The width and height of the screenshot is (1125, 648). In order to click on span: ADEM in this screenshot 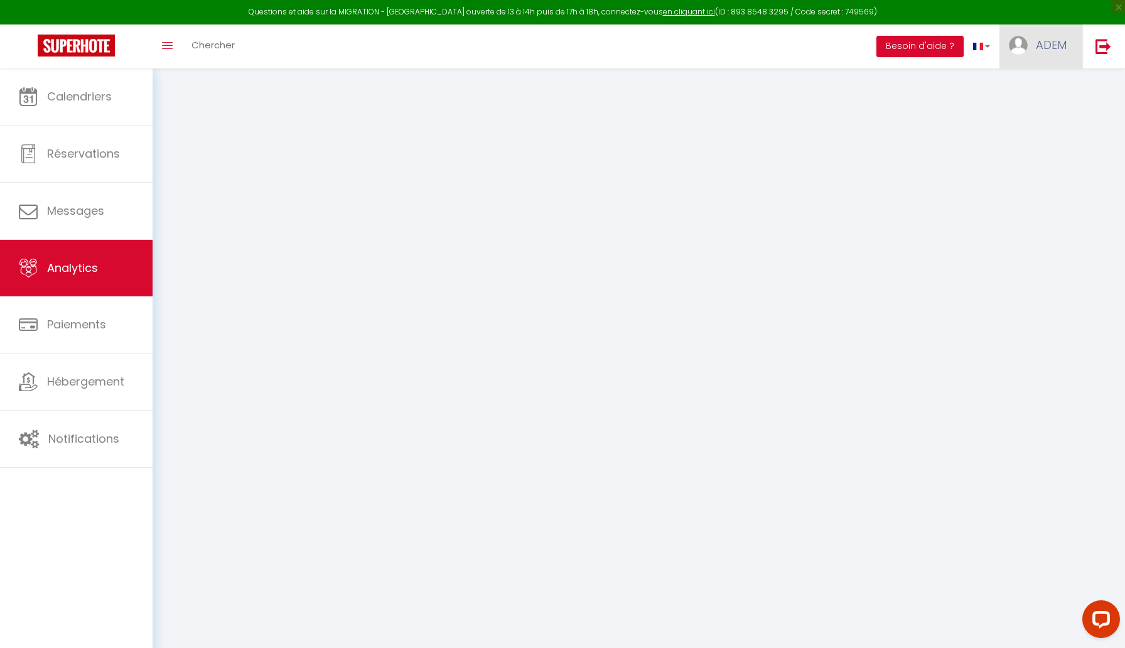, I will do `click(1051, 45)`.